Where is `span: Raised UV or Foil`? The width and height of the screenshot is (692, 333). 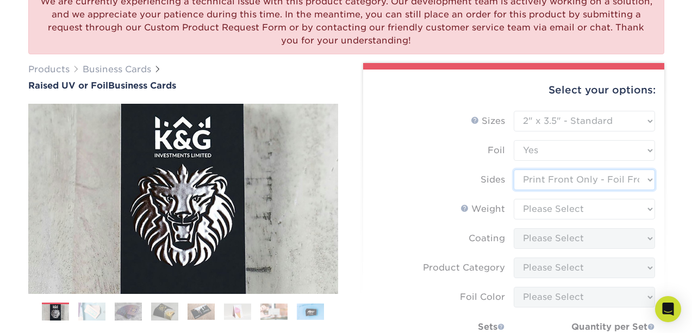 span: Raised UV or Foil is located at coordinates (68, 85).